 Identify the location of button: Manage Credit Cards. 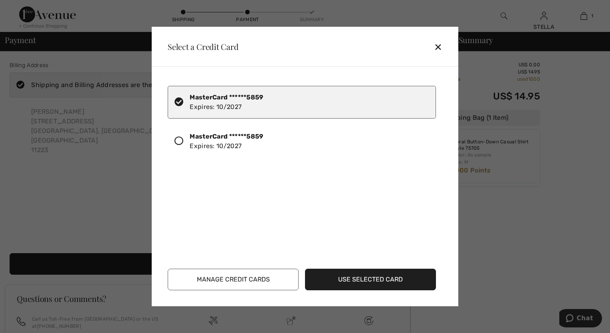
(233, 280).